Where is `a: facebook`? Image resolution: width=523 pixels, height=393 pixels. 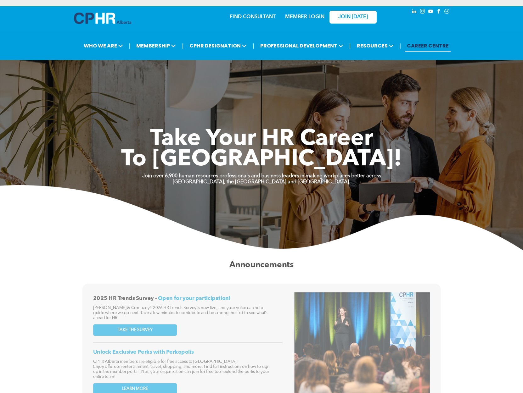
a: facebook is located at coordinates (439, 12).